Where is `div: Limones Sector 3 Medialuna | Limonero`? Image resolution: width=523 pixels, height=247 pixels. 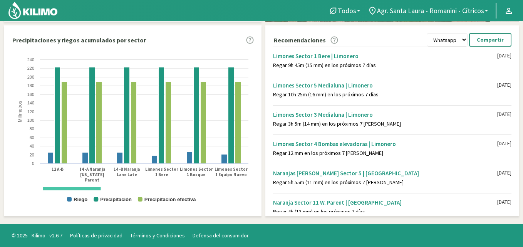
div: Limones Sector 3 Medialuna | Limonero is located at coordinates (385, 114).